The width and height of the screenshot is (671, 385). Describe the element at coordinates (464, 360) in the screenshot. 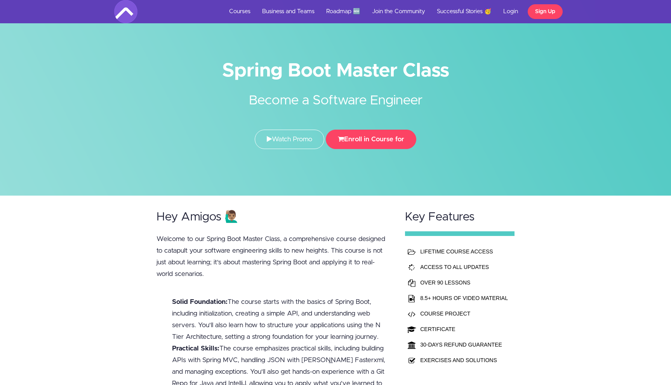

I see `td: EXERCISES AND SOLUTIONS` at that location.